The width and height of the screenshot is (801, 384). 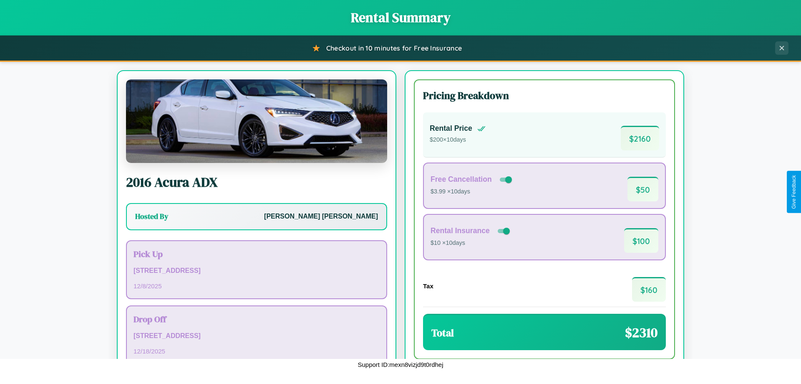 I want to click on span: $ 2160, so click(x=640, y=138).